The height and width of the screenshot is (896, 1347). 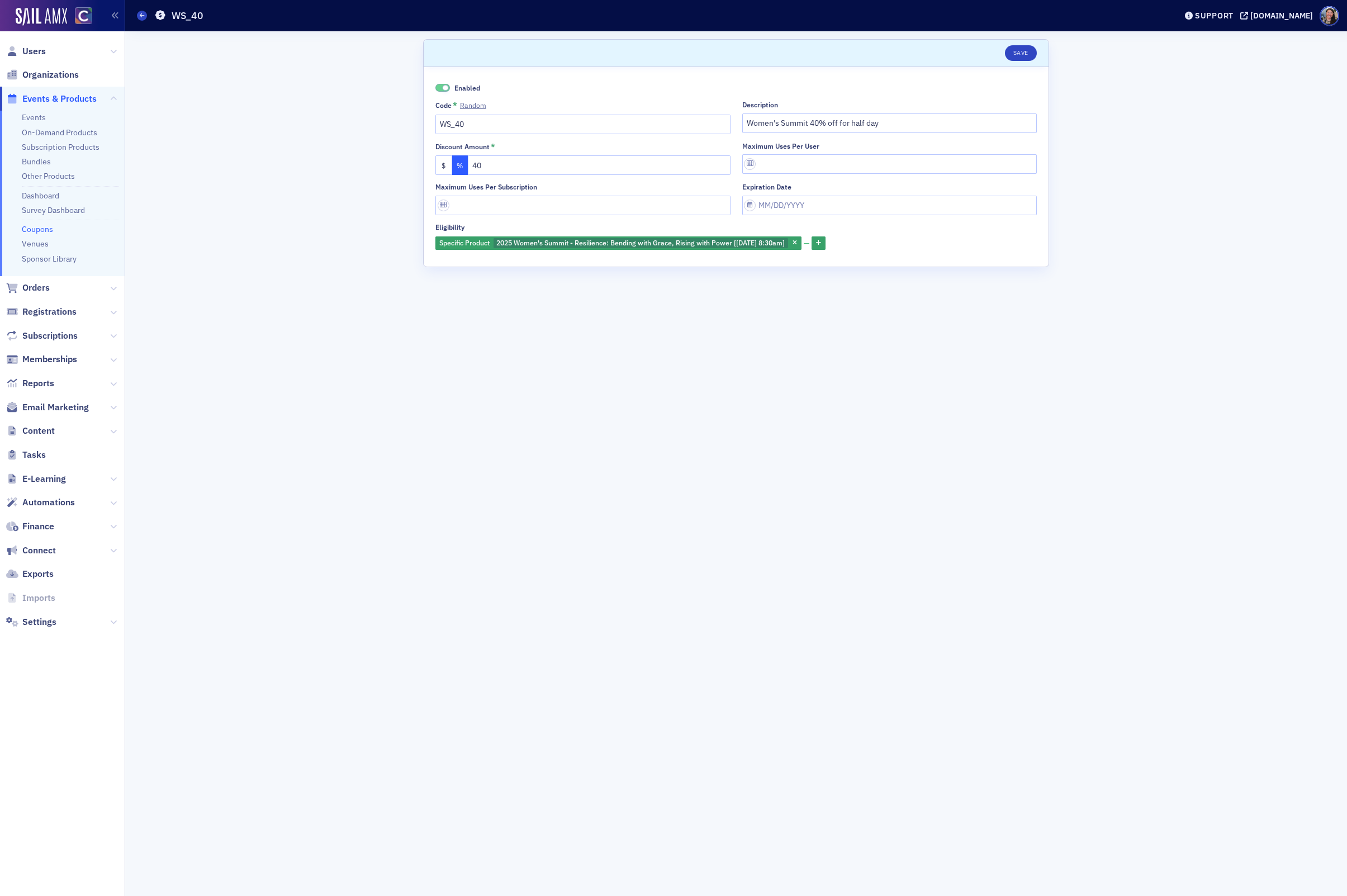 I want to click on div: Description, so click(x=760, y=105).